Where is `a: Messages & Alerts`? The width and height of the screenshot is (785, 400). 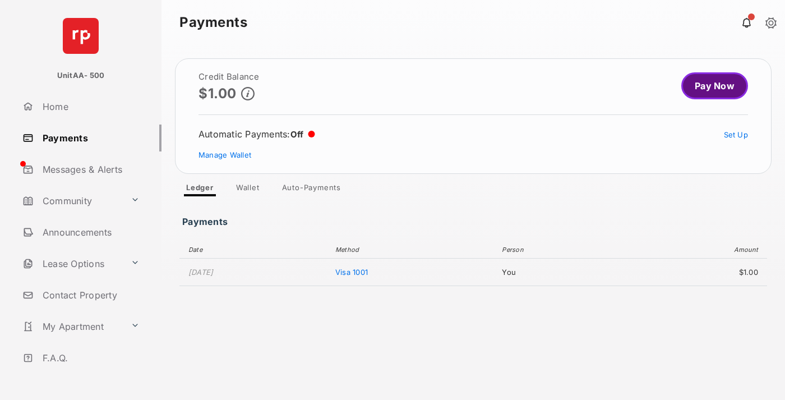 a: Messages & Alerts is located at coordinates (90, 169).